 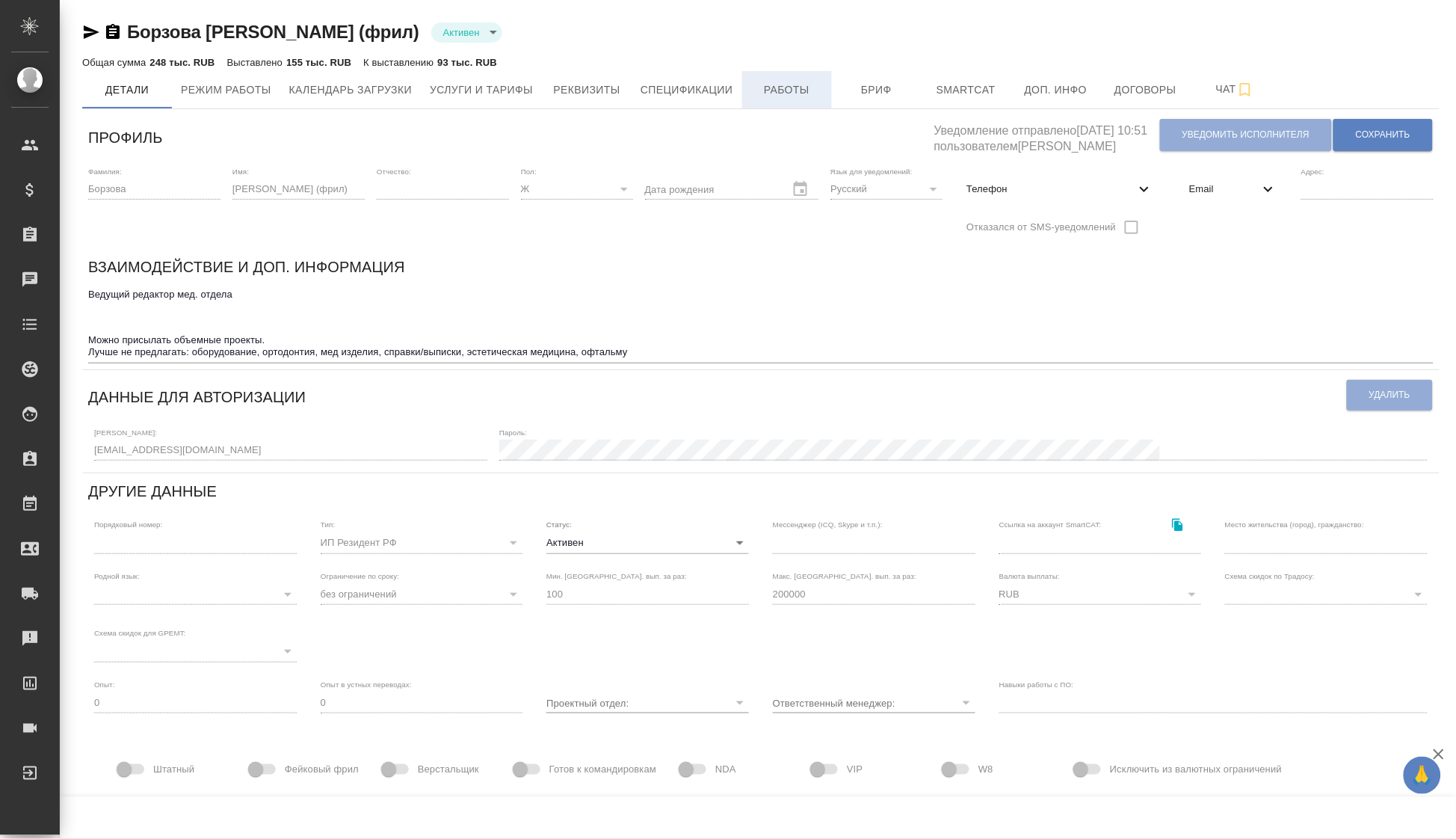 What do you see at coordinates (966, 89) in the screenshot?
I see `span: Smartcat` at bounding box center [966, 89].